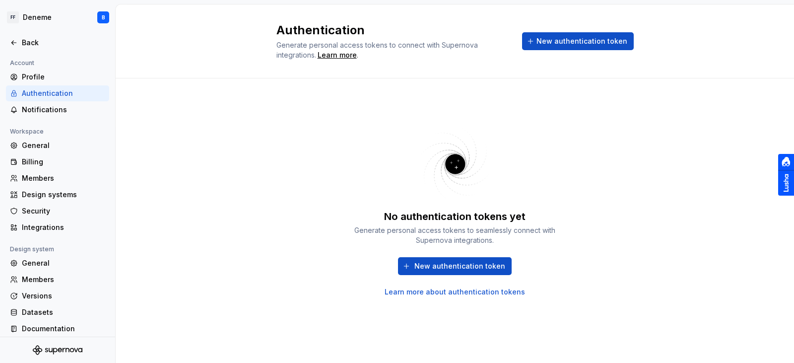 This screenshot has width=794, height=363. Describe the element at coordinates (454, 292) in the screenshot. I see `a: Learn more about authentication tokens` at that location.